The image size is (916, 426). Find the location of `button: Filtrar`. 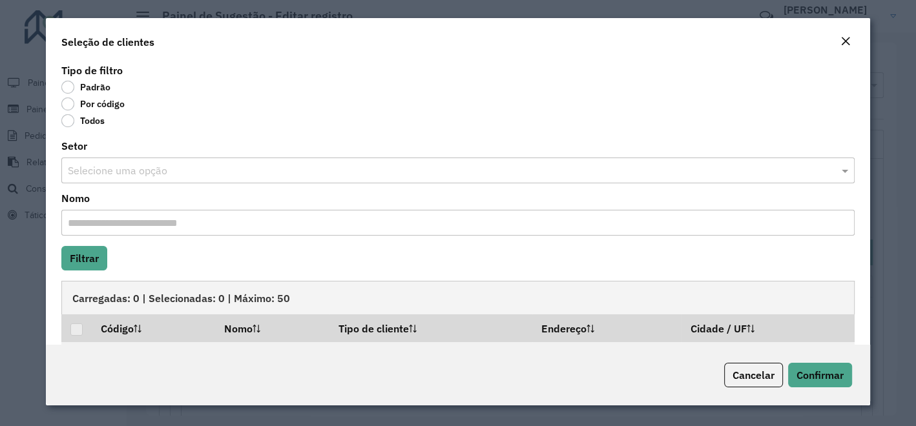

button: Filtrar is located at coordinates (84, 258).